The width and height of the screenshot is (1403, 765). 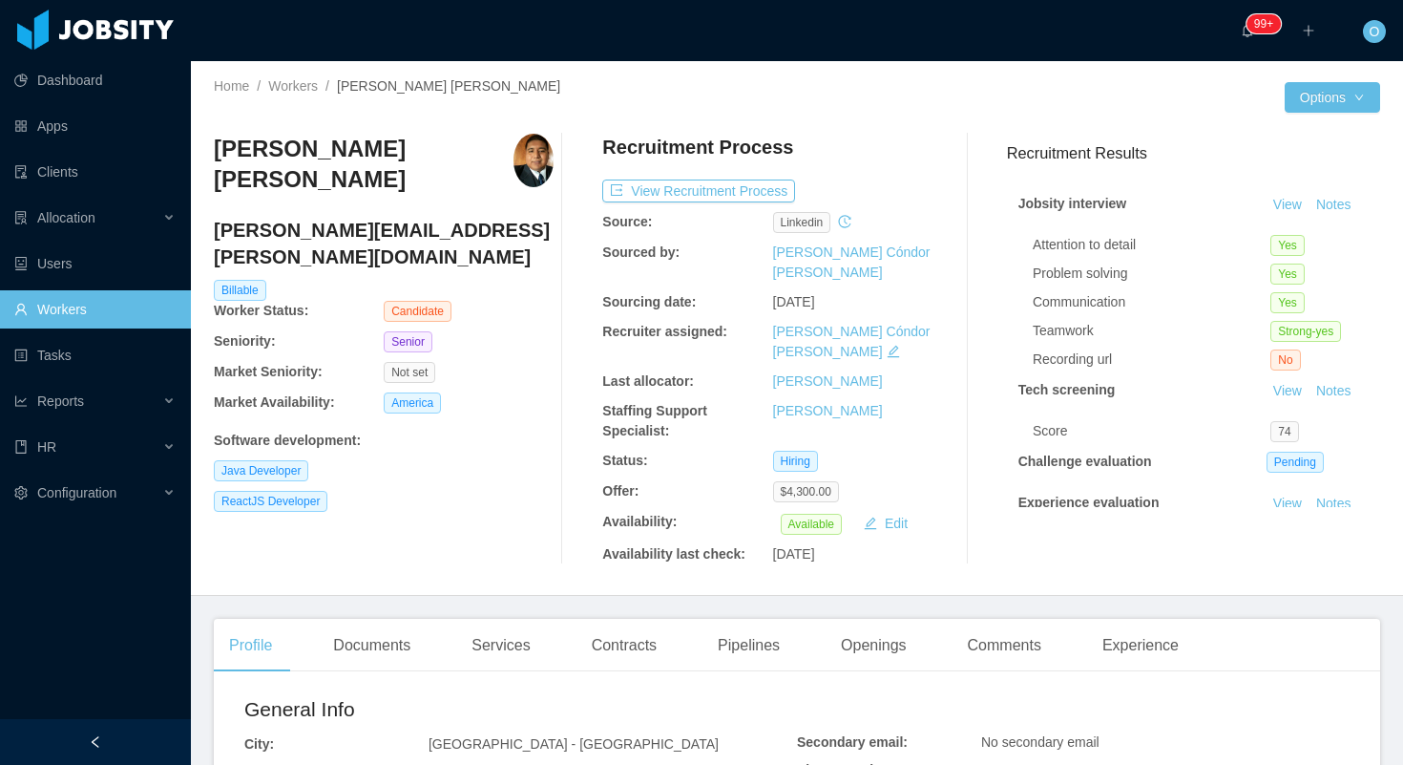 What do you see at coordinates (845, 221) in the screenshot?
I see `i: icon: history` at bounding box center [845, 221].